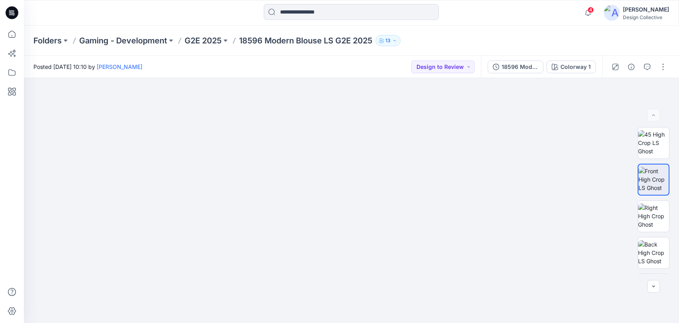  Describe the element at coordinates (47, 41) in the screenshot. I see `p: Folders` at that location.